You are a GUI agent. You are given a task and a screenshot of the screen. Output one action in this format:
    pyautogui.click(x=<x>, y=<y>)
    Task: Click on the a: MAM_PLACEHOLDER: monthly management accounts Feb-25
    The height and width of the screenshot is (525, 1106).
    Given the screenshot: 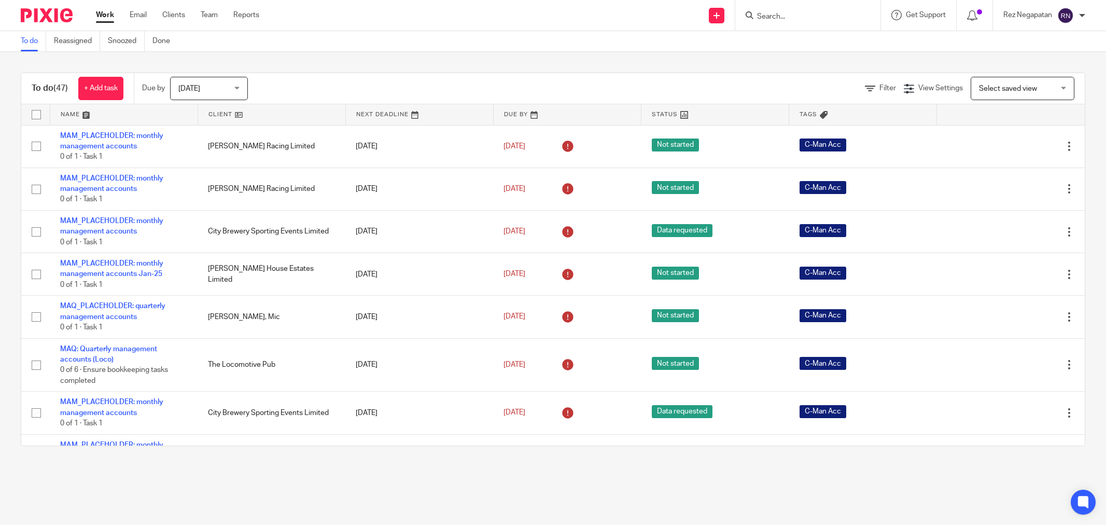 What is the action you would take?
    pyautogui.click(x=111, y=450)
    